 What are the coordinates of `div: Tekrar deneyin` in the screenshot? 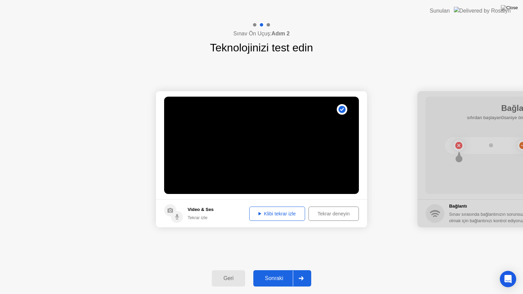 It's located at (334, 214).